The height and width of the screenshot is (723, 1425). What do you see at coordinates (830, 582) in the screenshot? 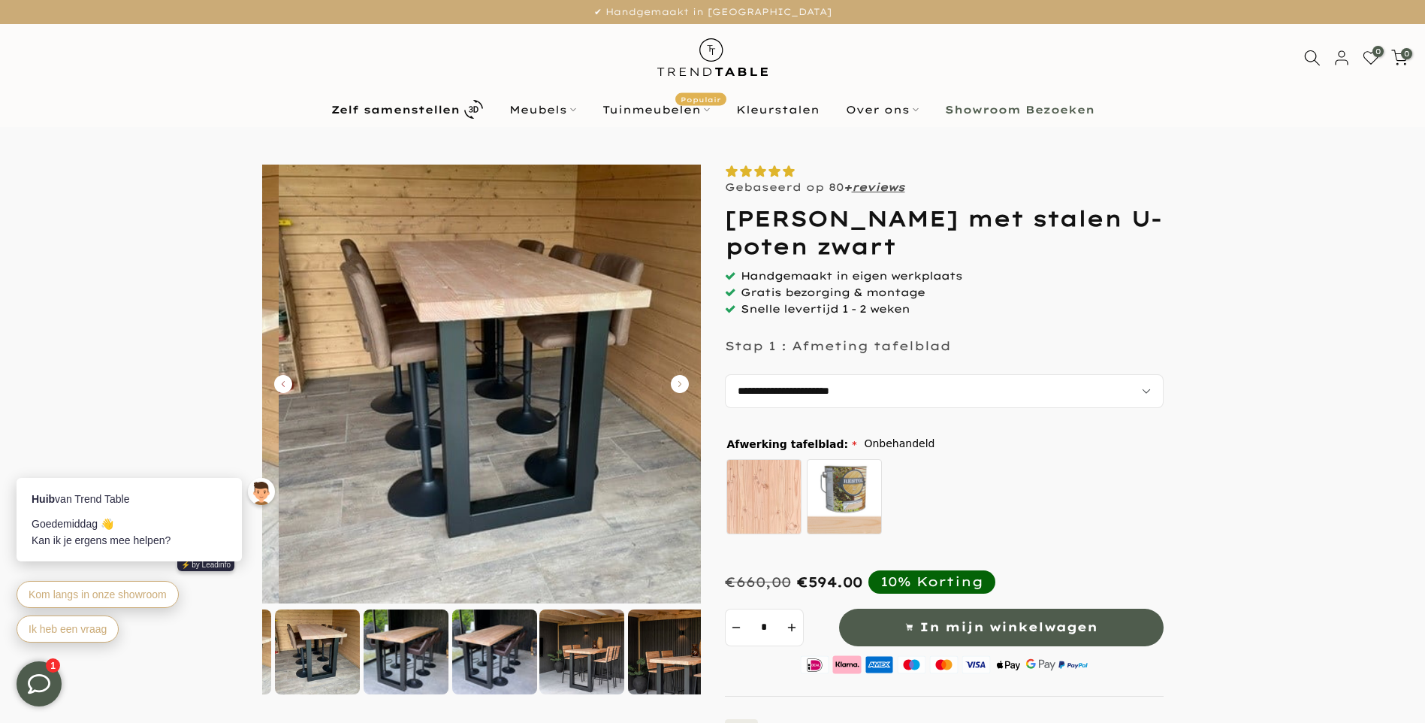
I see `span: €594.00` at bounding box center [830, 582].